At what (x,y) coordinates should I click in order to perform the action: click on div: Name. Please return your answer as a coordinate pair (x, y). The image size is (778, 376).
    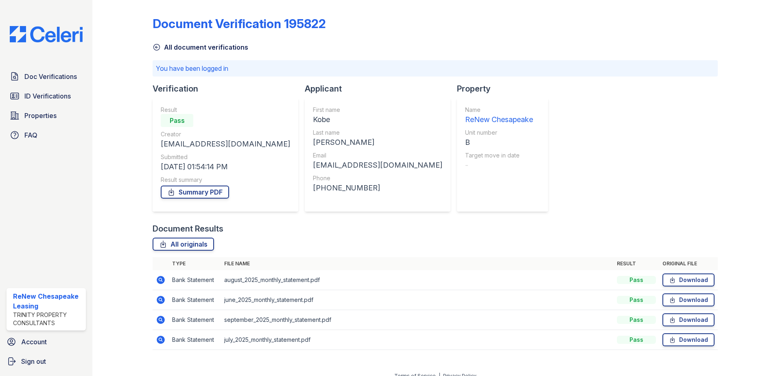
    Looking at the image, I should click on (499, 110).